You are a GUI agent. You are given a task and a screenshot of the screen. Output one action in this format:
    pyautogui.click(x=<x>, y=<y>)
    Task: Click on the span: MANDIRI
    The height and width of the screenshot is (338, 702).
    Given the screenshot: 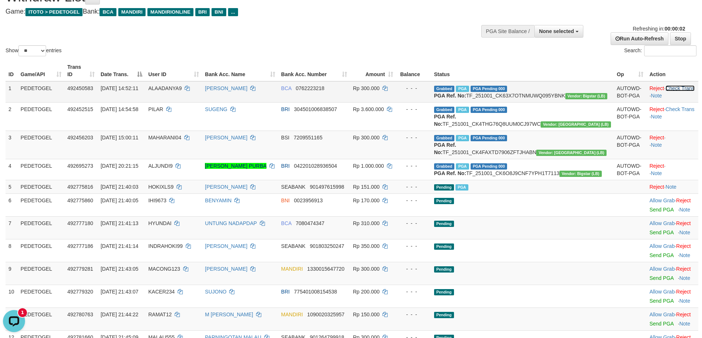 What is the action you would take?
    pyautogui.click(x=132, y=12)
    